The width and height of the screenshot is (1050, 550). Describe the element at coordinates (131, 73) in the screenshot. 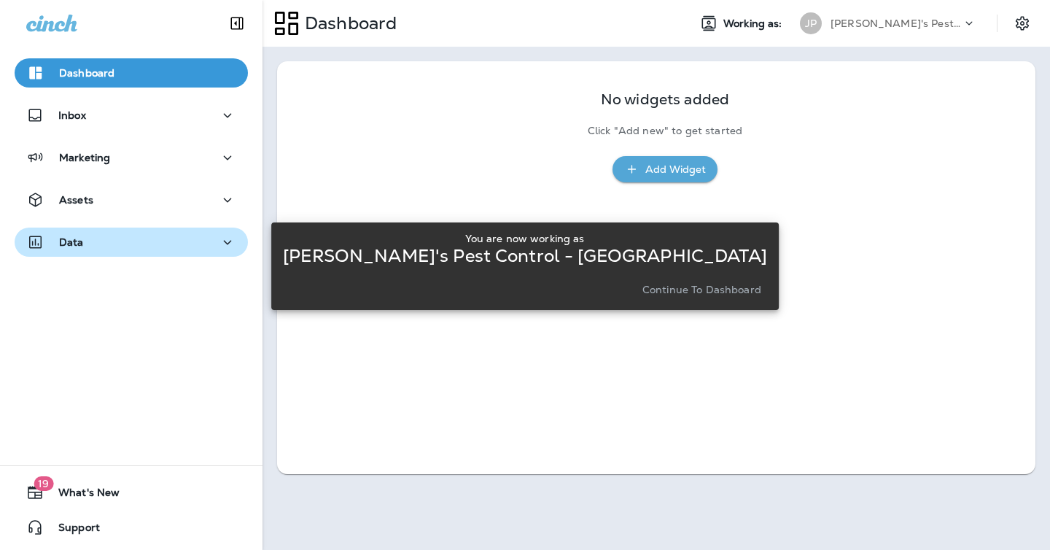

I see `button: Dashboard` at that location.